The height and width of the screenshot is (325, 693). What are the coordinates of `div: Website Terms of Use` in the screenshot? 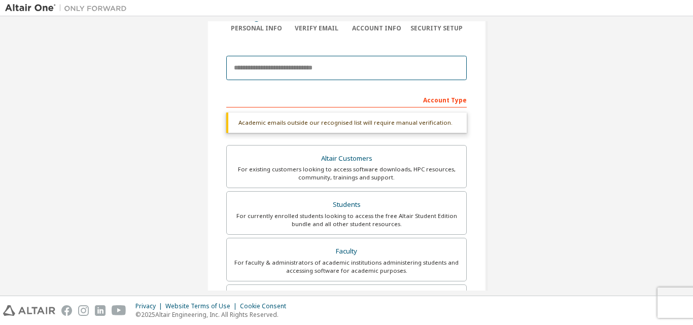 It's located at (202, 306).